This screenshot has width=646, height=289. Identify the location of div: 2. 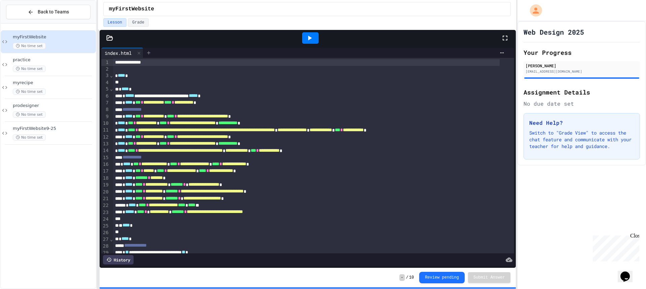
(105, 69).